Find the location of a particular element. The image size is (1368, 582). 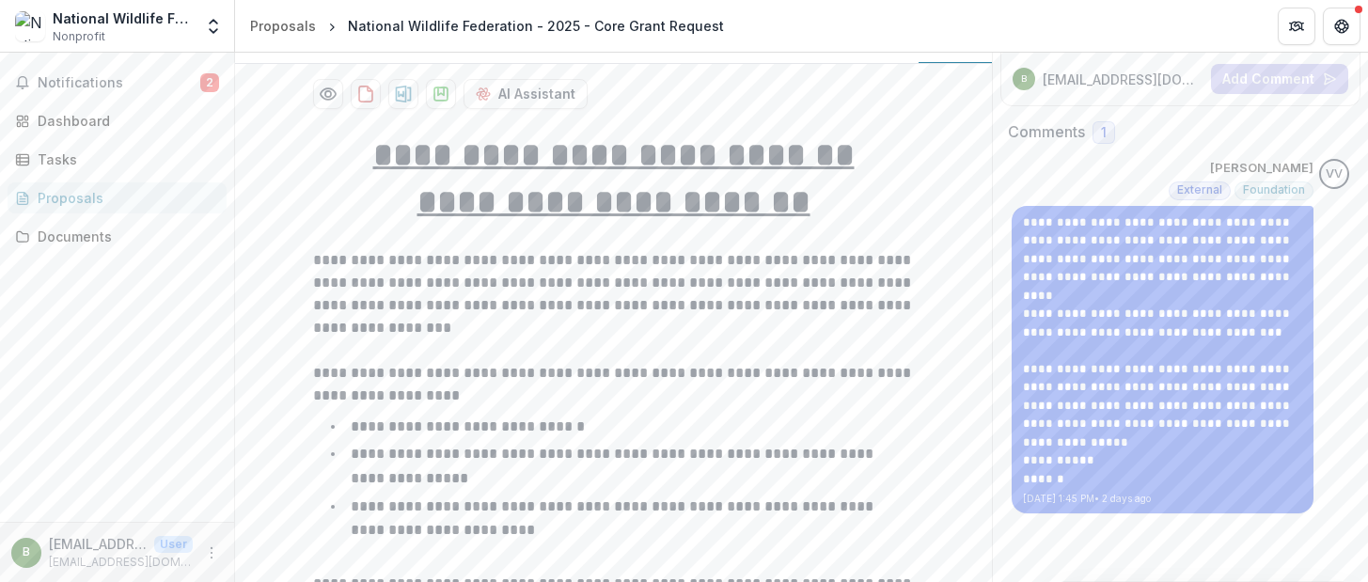

div: Tasks is located at coordinates (124, 159).